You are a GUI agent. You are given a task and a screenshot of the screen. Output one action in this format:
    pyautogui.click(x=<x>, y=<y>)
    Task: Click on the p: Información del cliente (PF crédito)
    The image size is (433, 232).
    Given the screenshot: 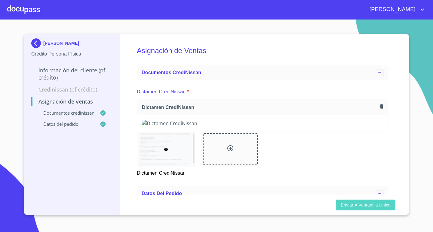 What is the action you would take?
    pyautogui.click(x=72, y=74)
    